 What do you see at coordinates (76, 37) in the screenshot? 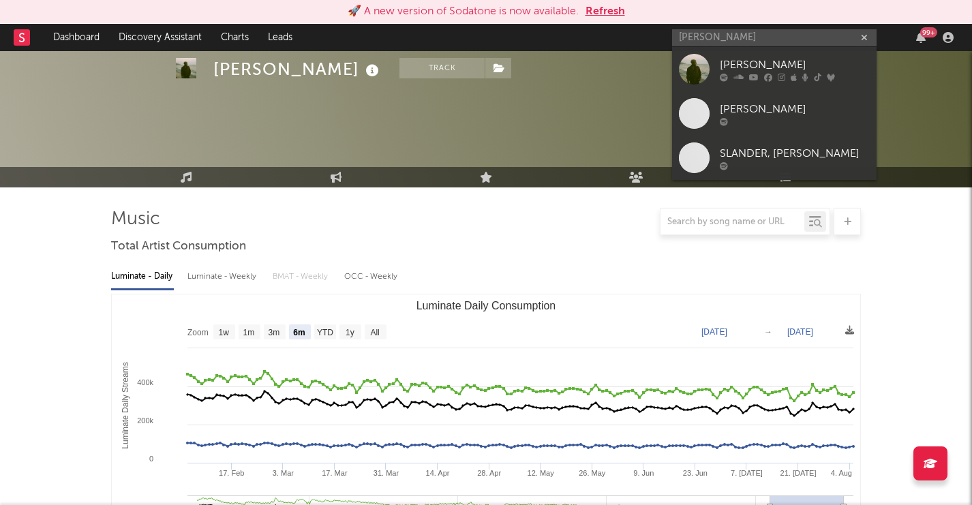
I see `a: Dashboard` at bounding box center [76, 37].